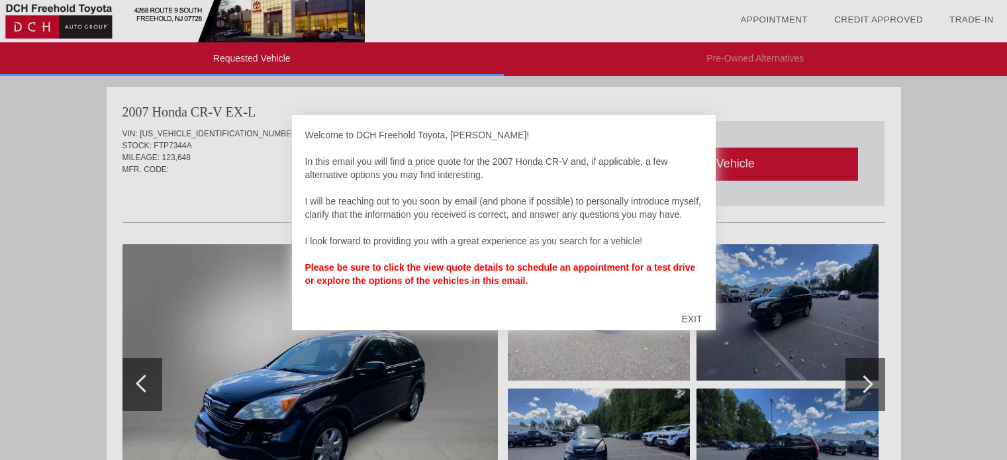 Image resolution: width=1007 pixels, height=460 pixels. Describe the element at coordinates (691, 319) in the screenshot. I see `div: EXIT` at that location.